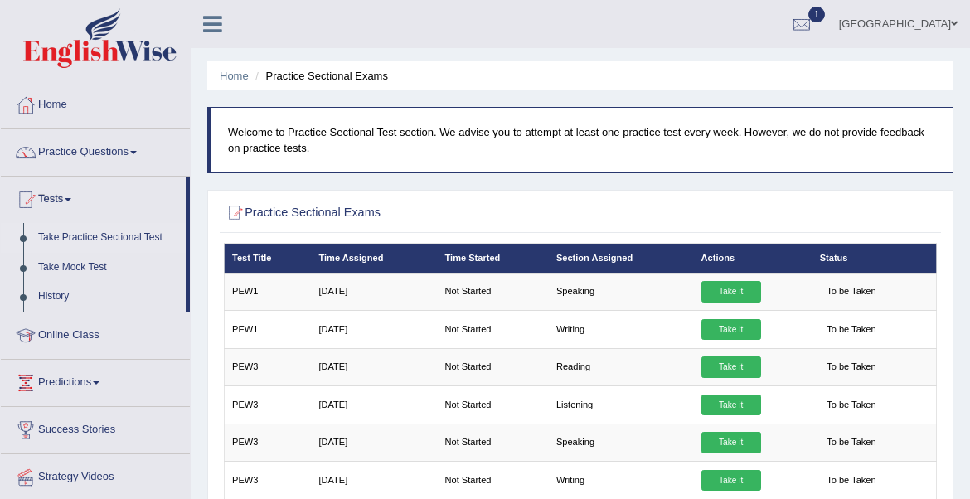 The width and height of the screenshot is (970, 499). What do you see at coordinates (621, 258) in the screenshot?
I see `th: Section Assigned` at bounding box center [621, 258].